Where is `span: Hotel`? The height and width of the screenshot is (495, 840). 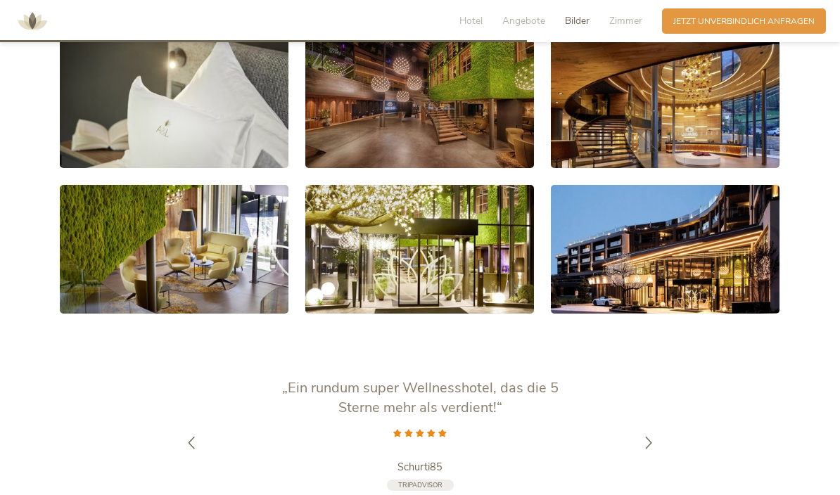 span: Hotel is located at coordinates (471, 20).